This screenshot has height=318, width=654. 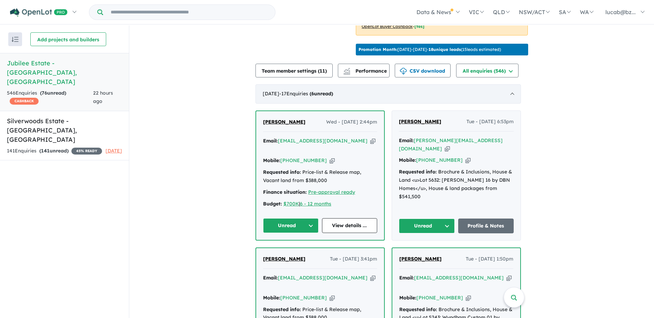 What do you see at coordinates (349, 226) in the screenshot?
I see `a: View details ...` at bounding box center [349, 226].